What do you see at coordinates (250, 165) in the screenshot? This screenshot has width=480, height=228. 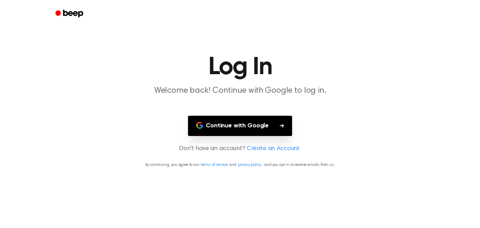 I see `a: privacy policy` at bounding box center [250, 165].